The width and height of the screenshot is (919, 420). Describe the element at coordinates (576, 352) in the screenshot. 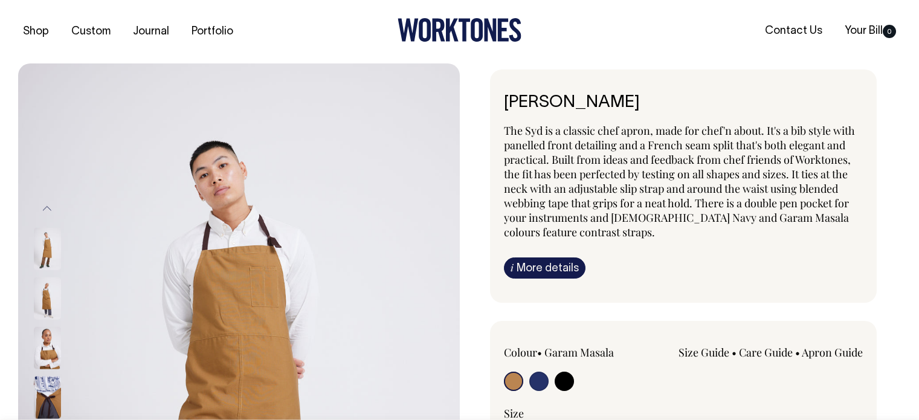

I see `div: Colour` at that location.